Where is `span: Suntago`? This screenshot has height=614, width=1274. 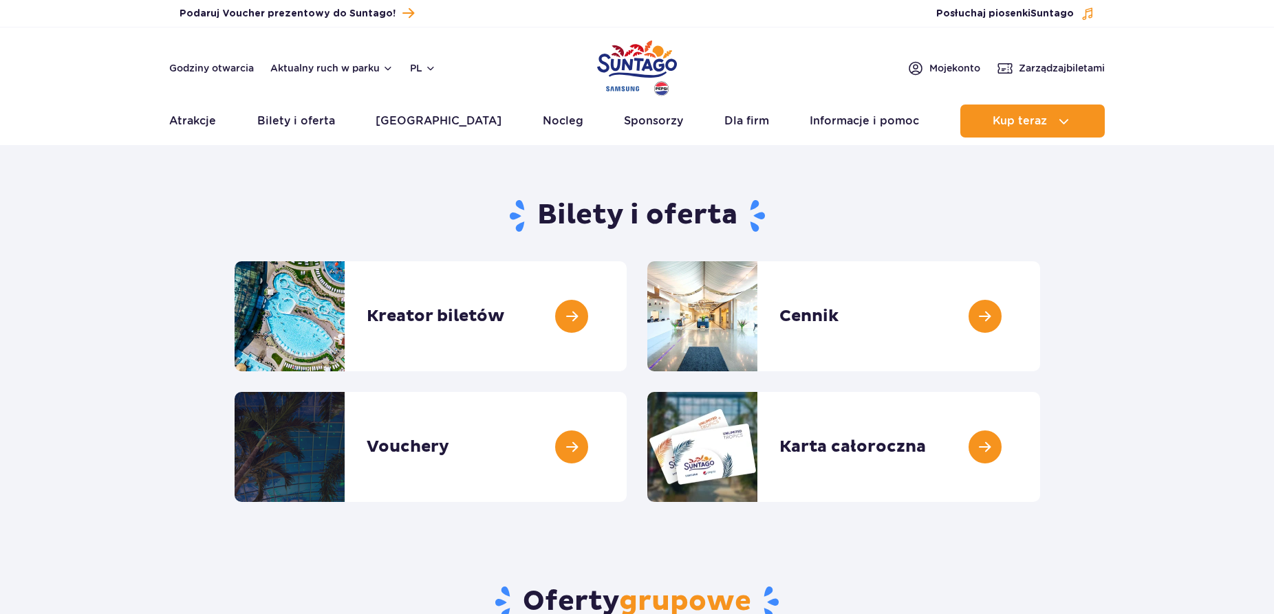
span: Suntago is located at coordinates (1052, 14).